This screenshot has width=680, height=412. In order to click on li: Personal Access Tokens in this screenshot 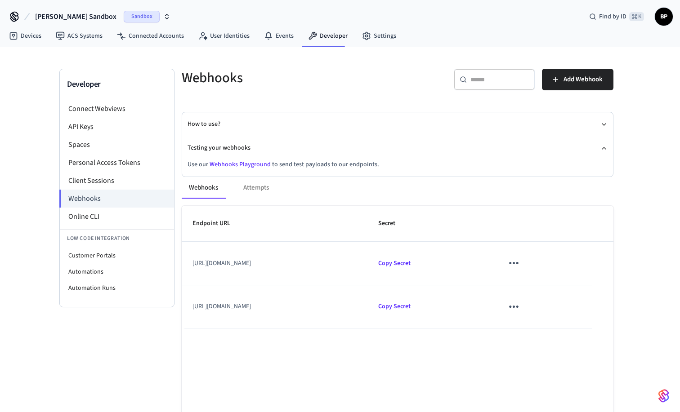, I will do `click(117, 163)`.